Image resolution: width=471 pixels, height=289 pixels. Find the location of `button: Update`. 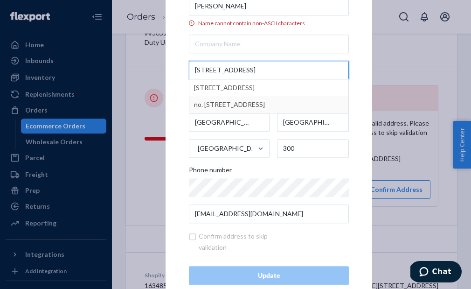

button: Update is located at coordinates (269, 275).